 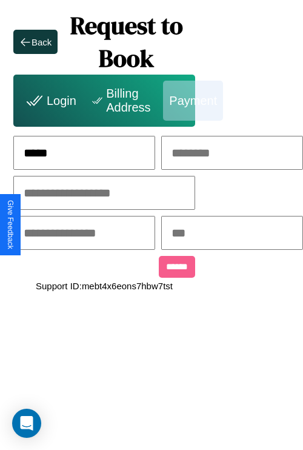 I want to click on div: Login, so click(x=49, y=101).